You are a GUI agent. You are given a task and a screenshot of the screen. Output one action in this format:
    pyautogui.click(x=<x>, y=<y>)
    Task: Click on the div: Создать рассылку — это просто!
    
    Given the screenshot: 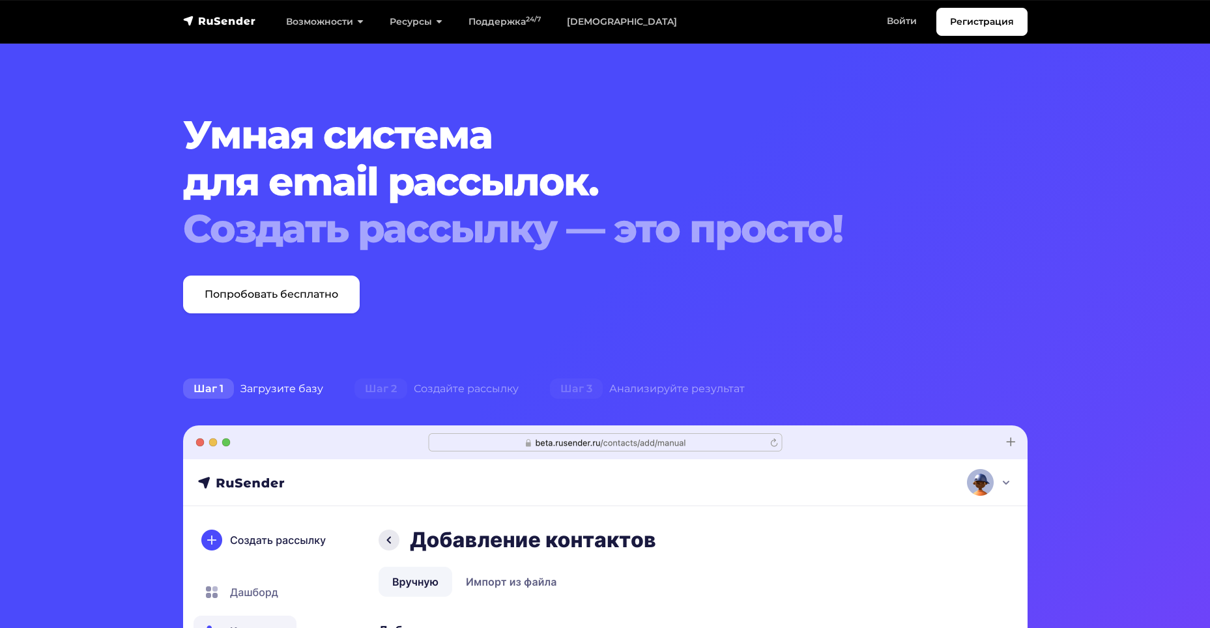 What is the action you would take?
    pyautogui.click(x=570, y=229)
    